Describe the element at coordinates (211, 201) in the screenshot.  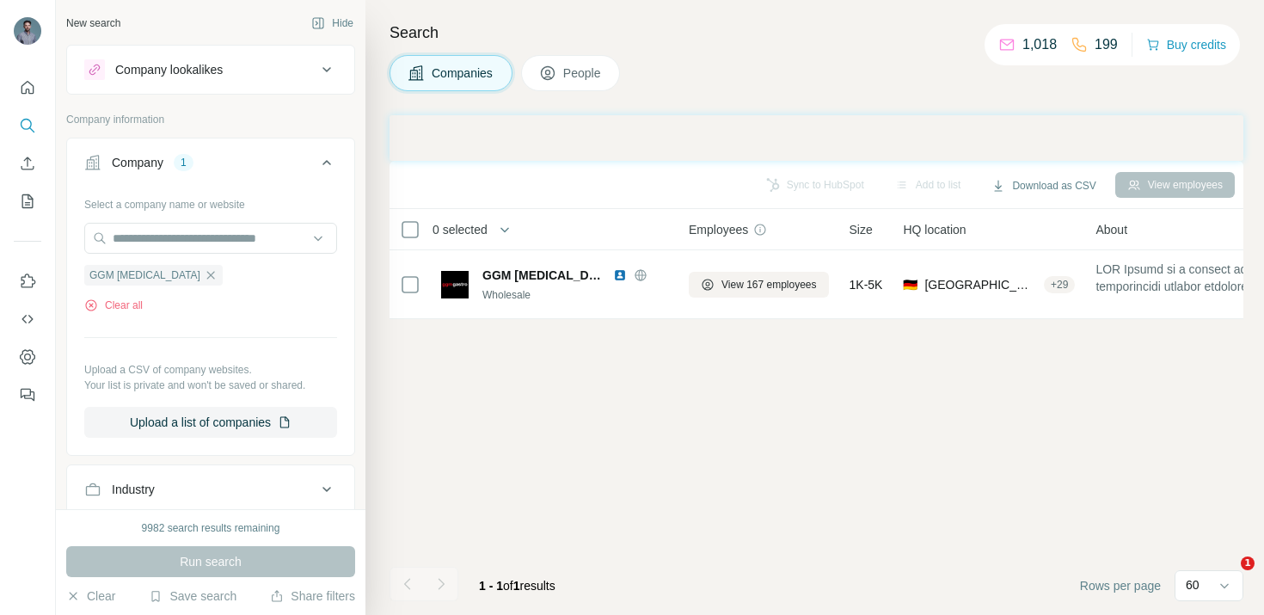
I see `div: Select a company name or website` at that location.